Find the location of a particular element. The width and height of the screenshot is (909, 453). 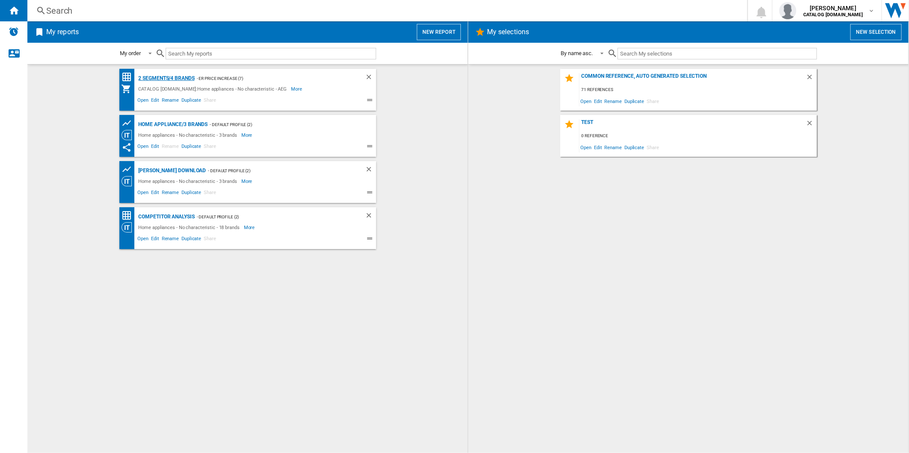

div: 2 segments/4 brands is located at coordinates (166, 78).